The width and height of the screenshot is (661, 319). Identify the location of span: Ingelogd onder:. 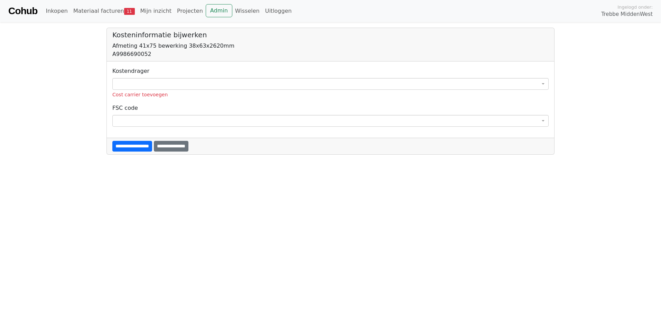
(635, 7).